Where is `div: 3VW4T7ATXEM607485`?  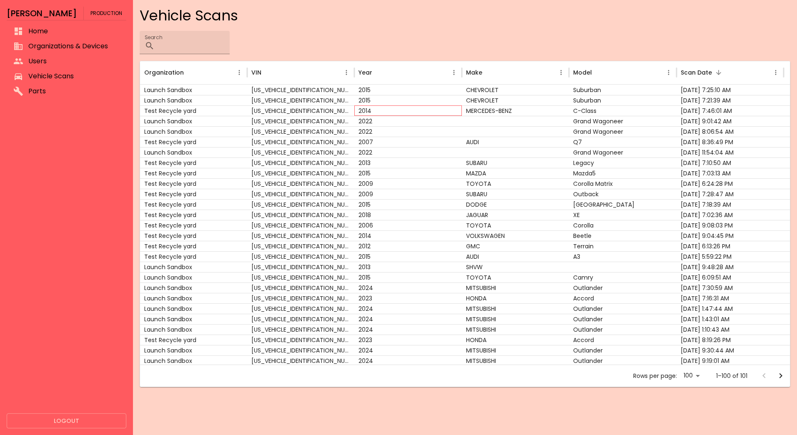
div: 3VW4T7ATXEM607485 is located at coordinates (300, 235).